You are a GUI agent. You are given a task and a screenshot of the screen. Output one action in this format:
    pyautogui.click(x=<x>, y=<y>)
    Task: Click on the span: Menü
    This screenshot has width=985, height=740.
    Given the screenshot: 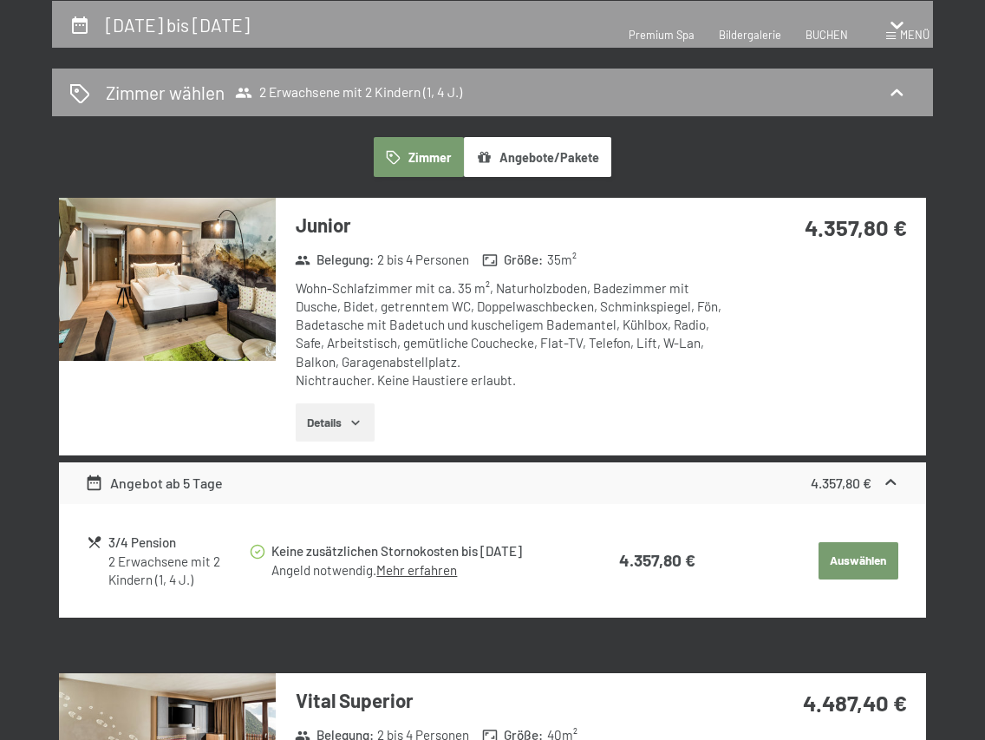 What is the action you would take?
    pyautogui.click(x=915, y=35)
    